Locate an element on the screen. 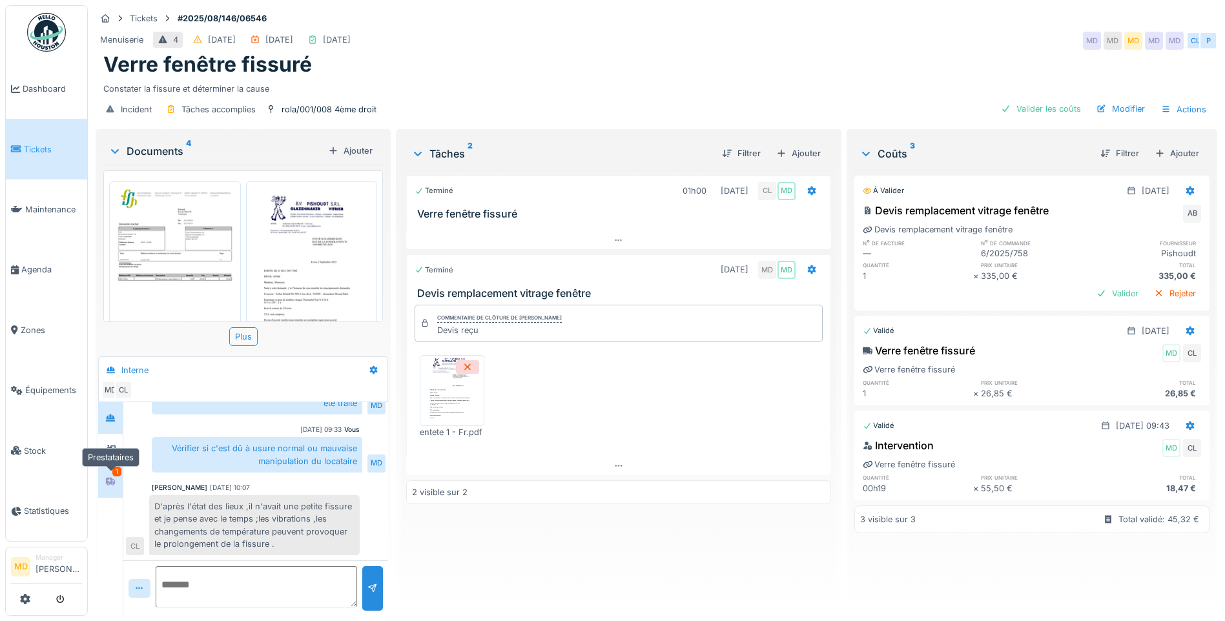  h3: Devis remplacement vitrage fenêtre is located at coordinates (621, 293).